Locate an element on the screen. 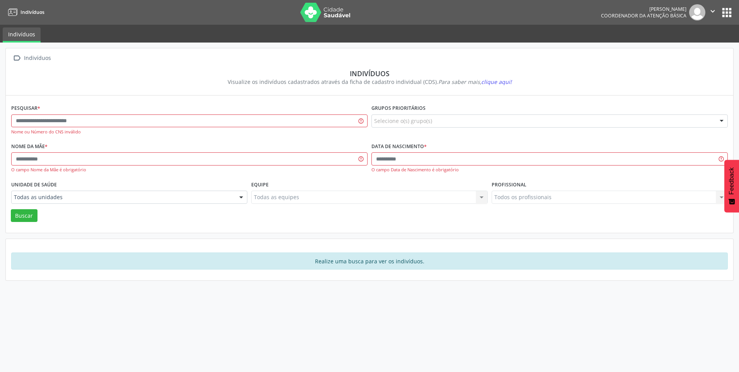  label: Unidade de saúde is located at coordinates (34, 184).